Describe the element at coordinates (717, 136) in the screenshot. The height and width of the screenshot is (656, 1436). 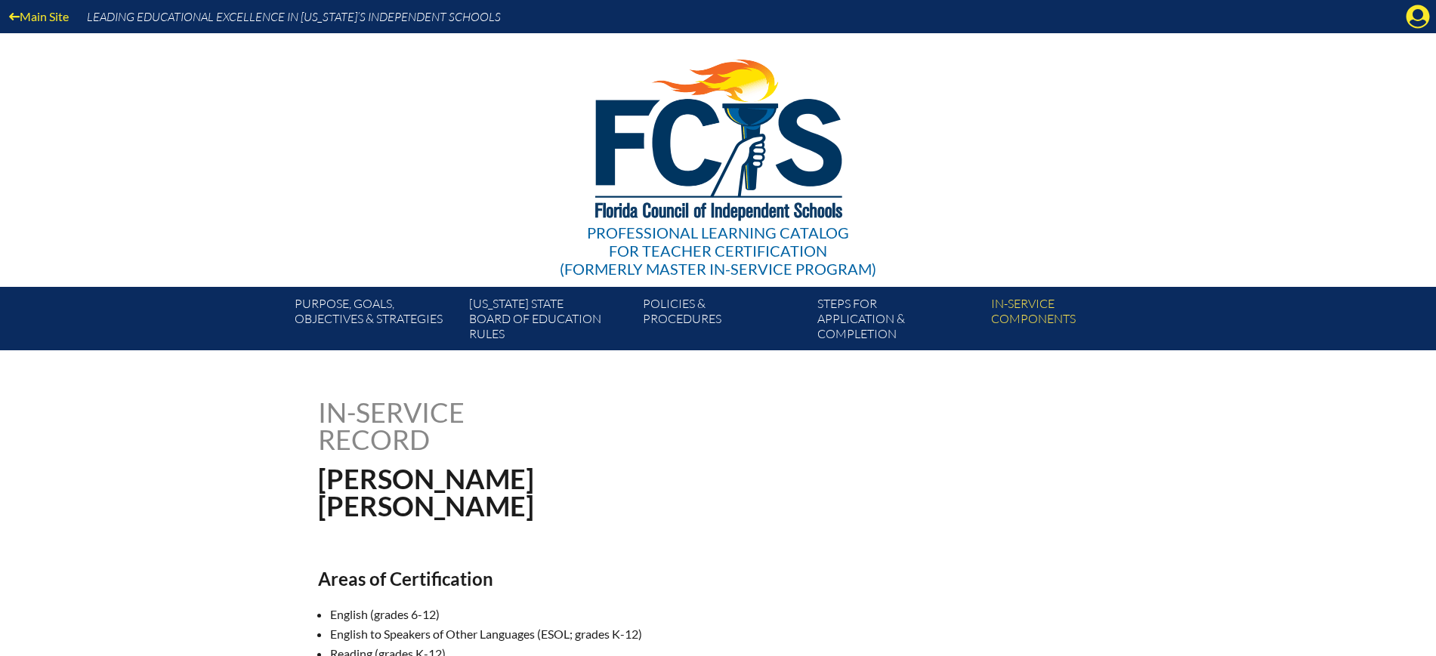
I see `img: FCISlogo221.eps` at that location.